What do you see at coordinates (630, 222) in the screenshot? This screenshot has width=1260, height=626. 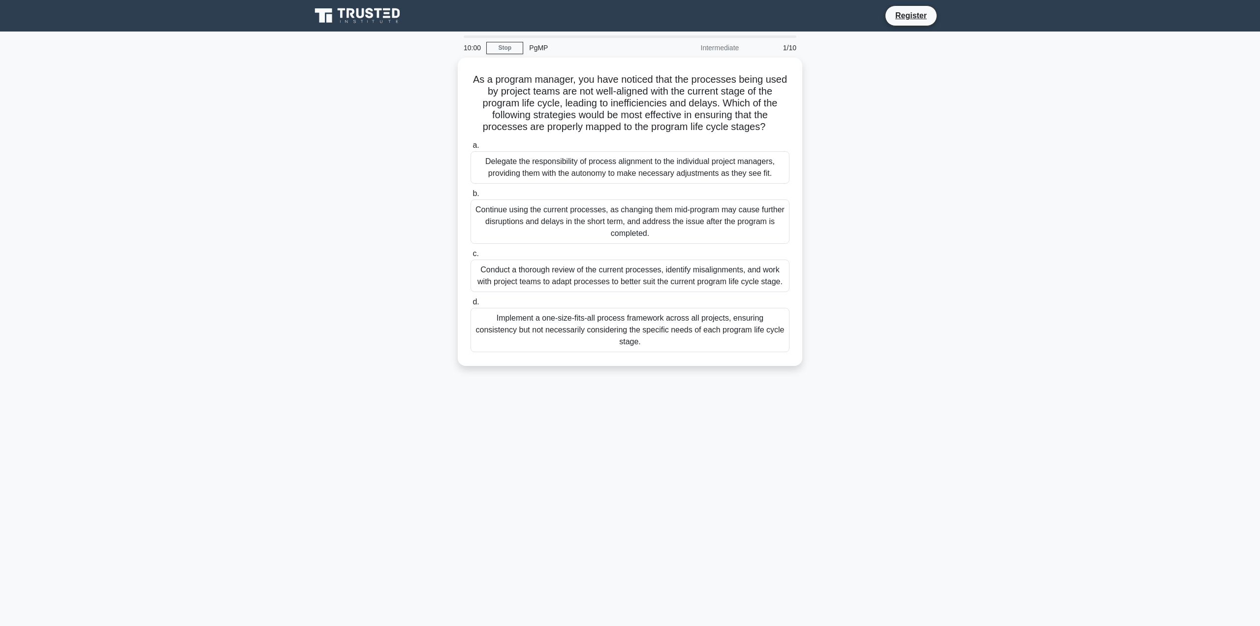 I see `div: Continue using the current processes, as changing them mid-program may cause further disruptions ...` at bounding box center [630, 222].